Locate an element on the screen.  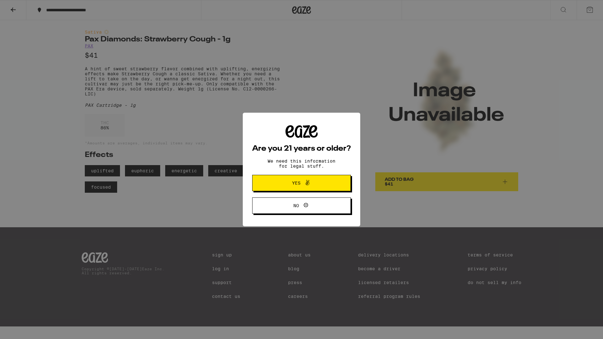
button: Yes is located at coordinates (302, 183).